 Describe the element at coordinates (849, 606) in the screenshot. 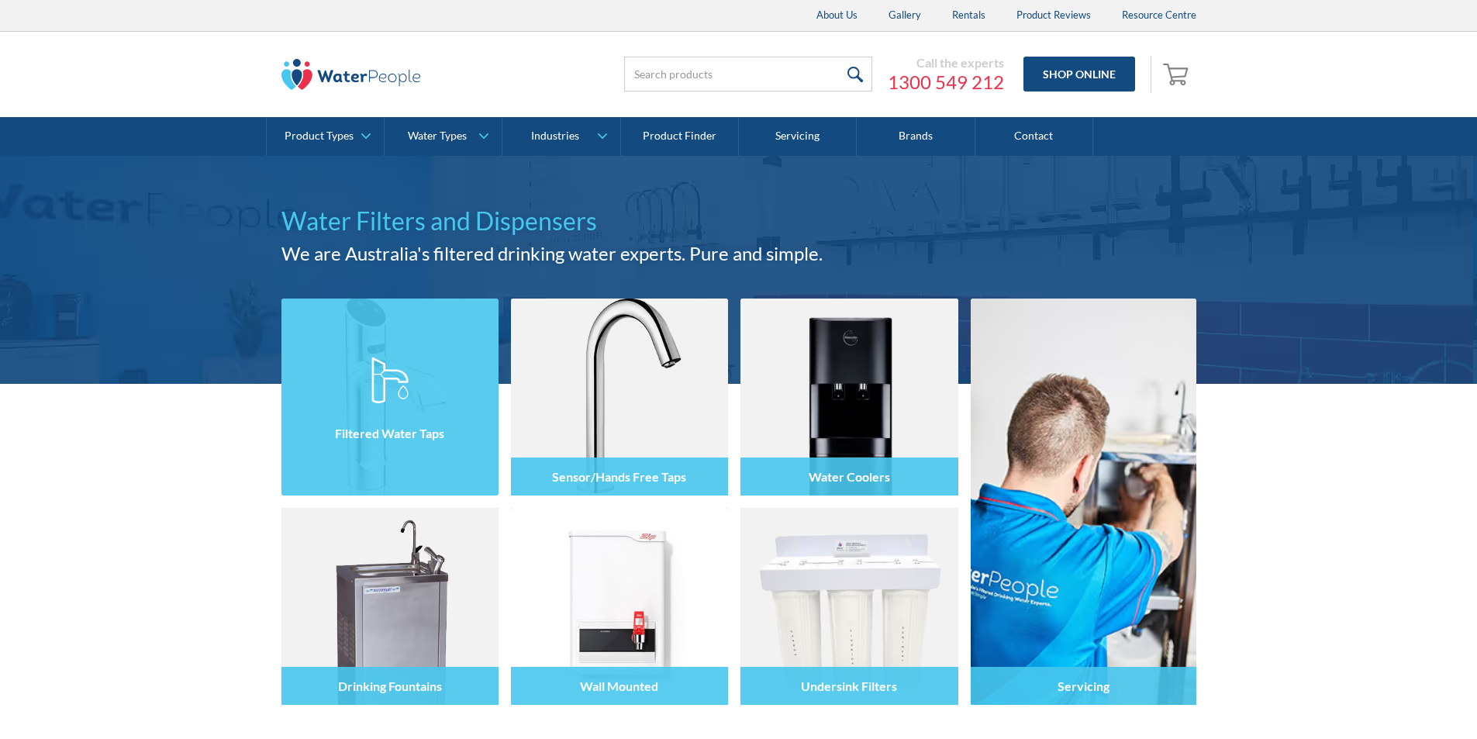

I see `img: Undersink Filters` at that location.